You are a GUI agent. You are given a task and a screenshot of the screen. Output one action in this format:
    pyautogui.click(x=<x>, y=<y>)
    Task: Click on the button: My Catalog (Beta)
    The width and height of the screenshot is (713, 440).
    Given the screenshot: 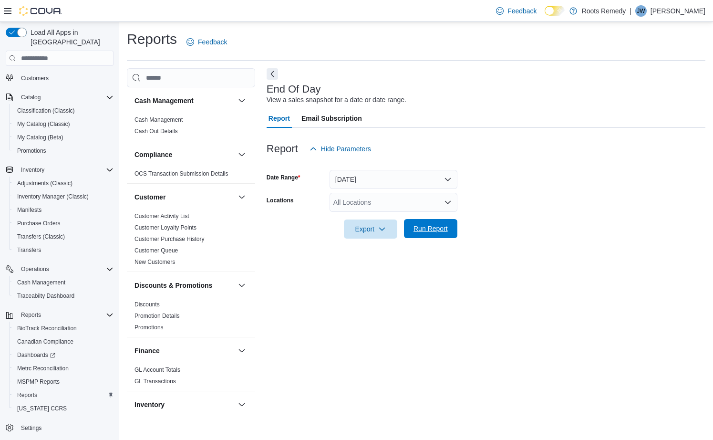 What is the action you would take?
    pyautogui.click(x=63, y=137)
    